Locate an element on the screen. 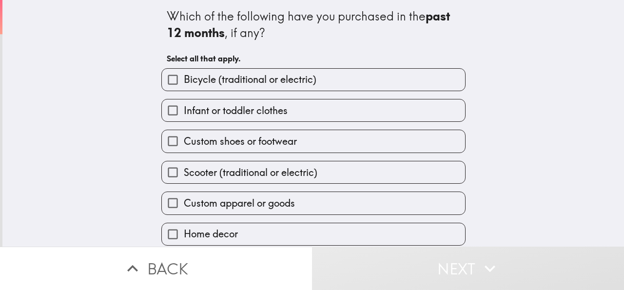 The height and width of the screenshot is (290, 624). span: Infant or toddler clothes is located at coordinates (235, 111).